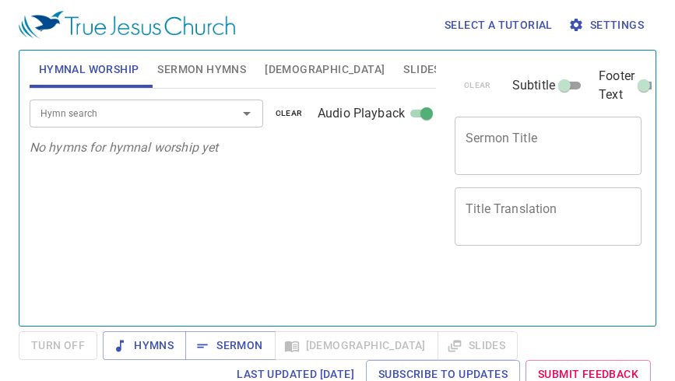 The image size is (675, 381). I want to click on i: No hymns for hymnal worship yet, so click(124, 147).